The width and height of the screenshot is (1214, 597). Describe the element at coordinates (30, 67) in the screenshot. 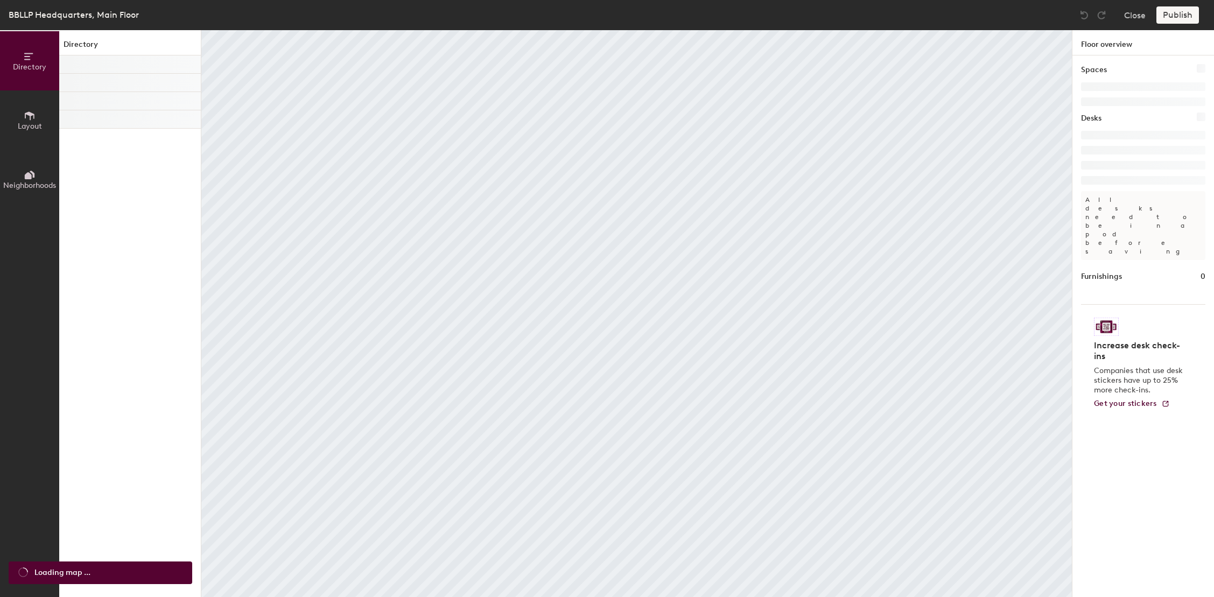

I see `span: Directory` at that location.